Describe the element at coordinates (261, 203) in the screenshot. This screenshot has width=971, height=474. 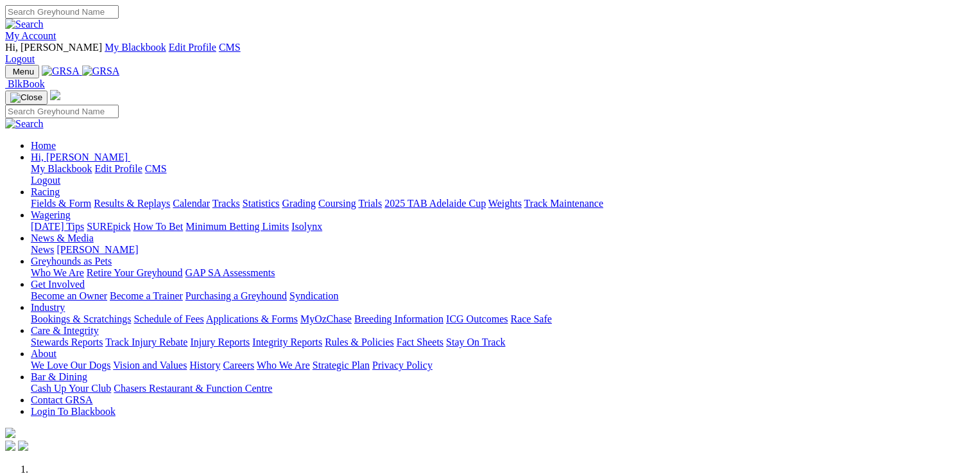
I see `a: Statistics` at that location.